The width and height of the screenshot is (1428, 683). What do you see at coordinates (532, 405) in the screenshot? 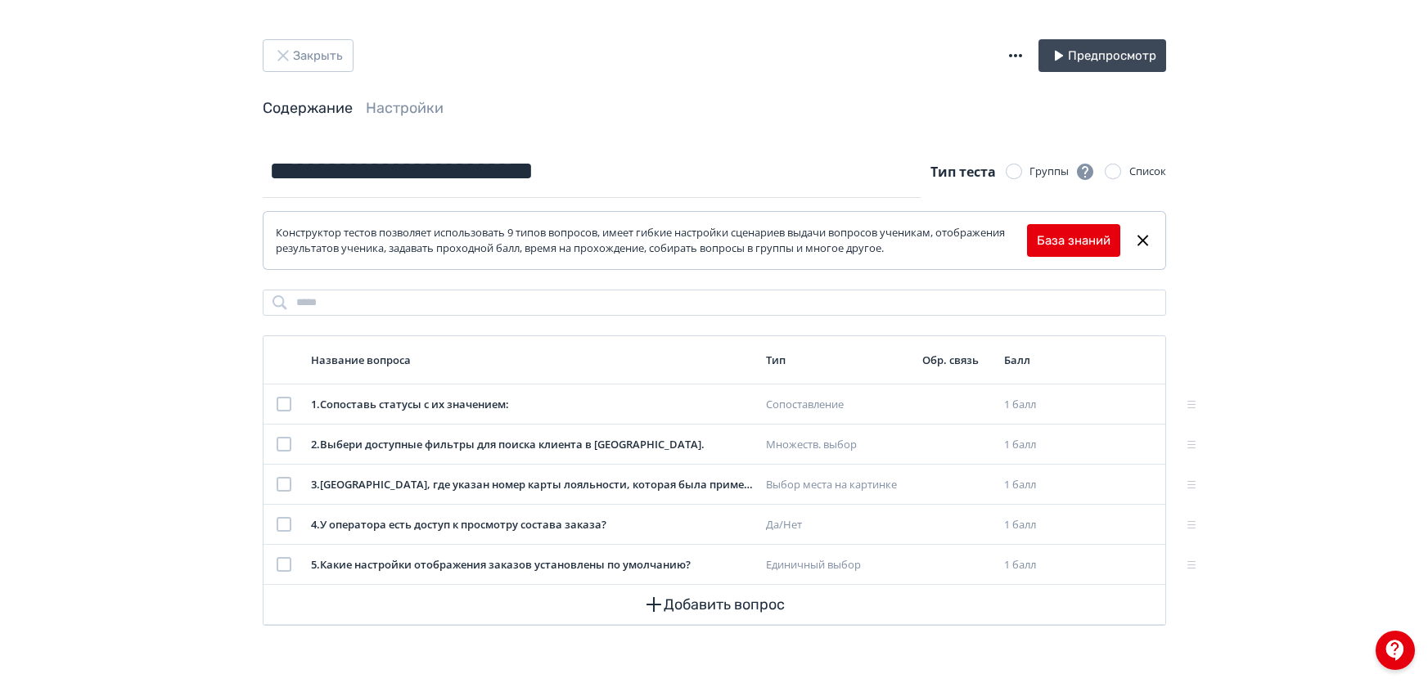
I see `div: 1 . Сопоставь статусы с их значением:` at bounding box center [532, 405].